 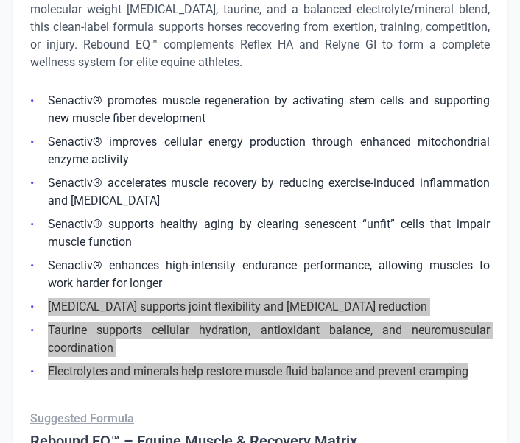 What do you see at coordinates (260, 372) in the screenshot?
I see `li: Electrolytes and minerals help restore muscle fluid balance and prevent cramping` at bounding box center [260, 372].